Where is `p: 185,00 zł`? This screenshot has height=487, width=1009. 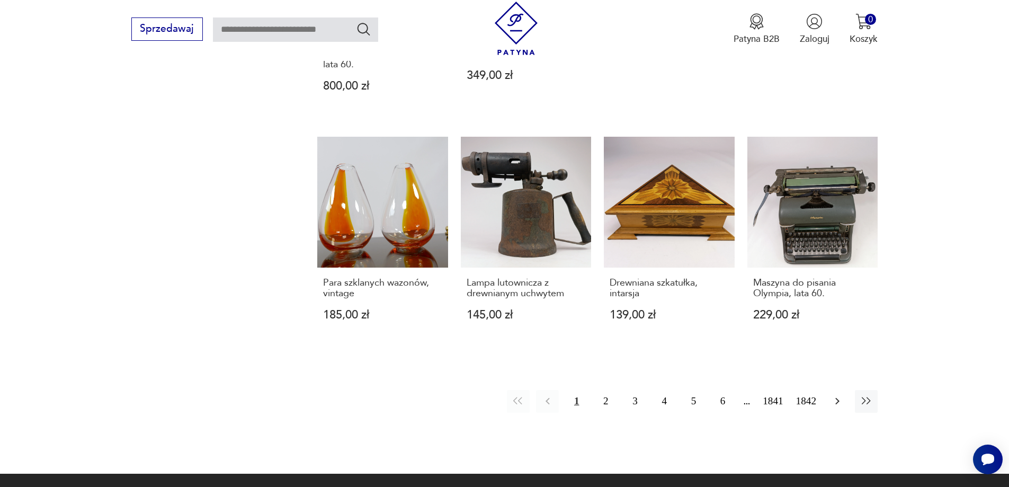 p: 185,00 zł is located at coordinates (383, 315).